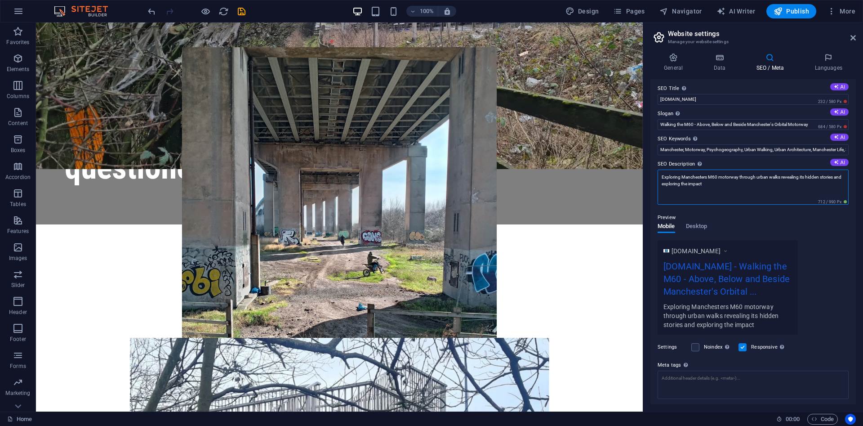 The height and width of the screenshot is (426, 863). What do you see at coordinates (721, 62) in the screenshot?
I see `h4: Data` at bounding box center [721, 62].